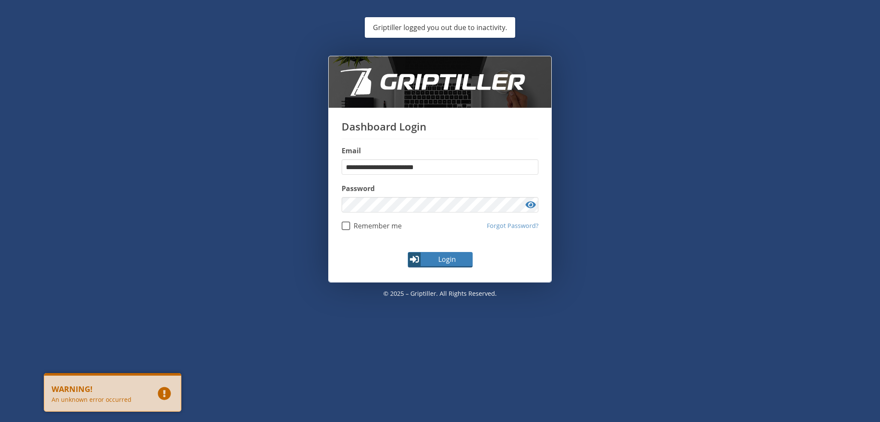 The height and width of the screenshot is (422, 880). What do you see at coordinates (440, 260) in the screenshot?
I see `button: Login` at bounding box center [440, 260].